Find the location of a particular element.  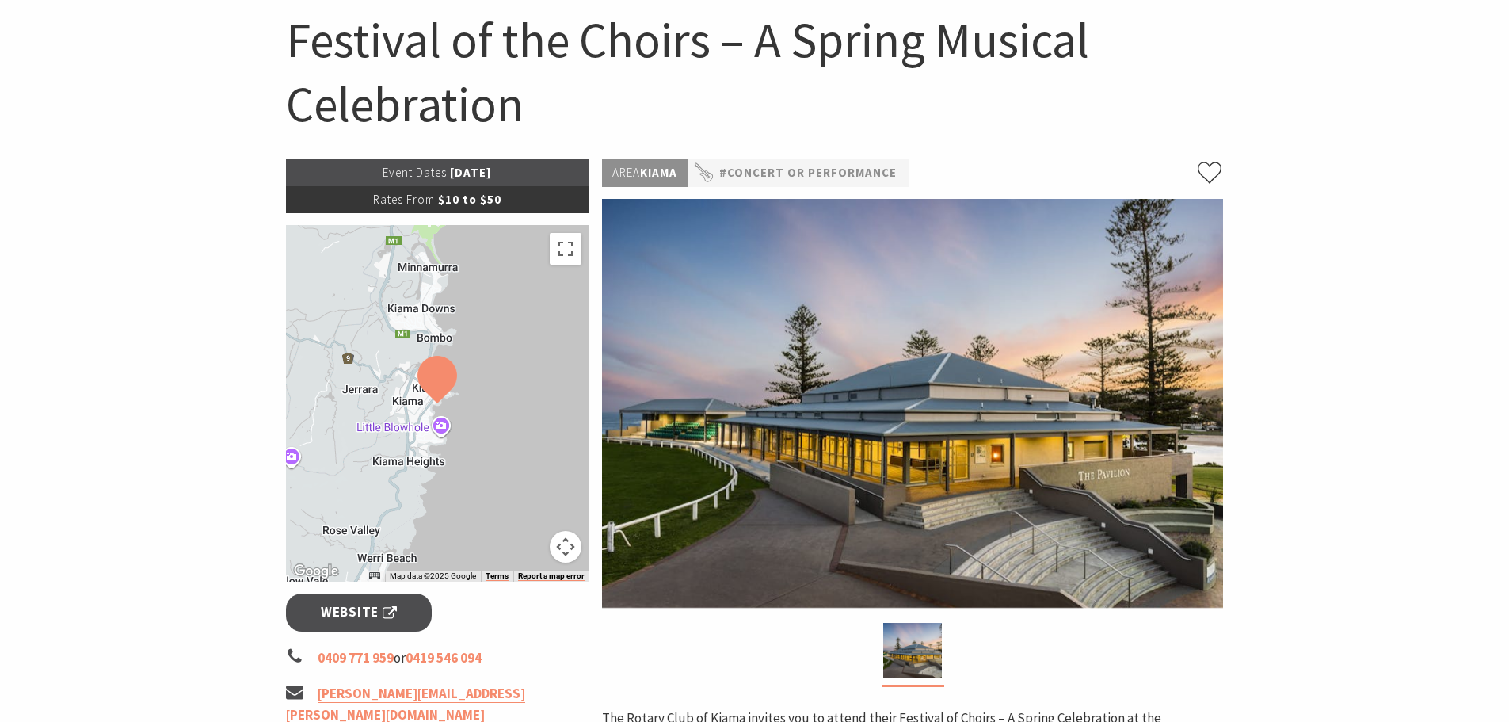

span: Website is located at coordinates (359, 612).